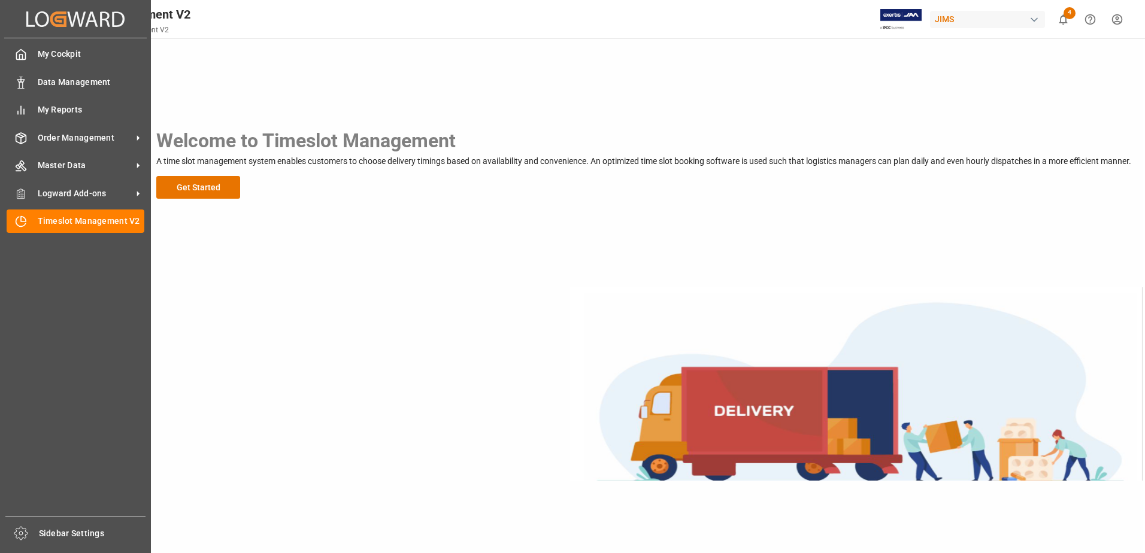 This screenshot has height=553, width=1145. Describe the element at coordinates (91, 221) in the screenshot. I see `span: Timeslot Management V2` at that location.